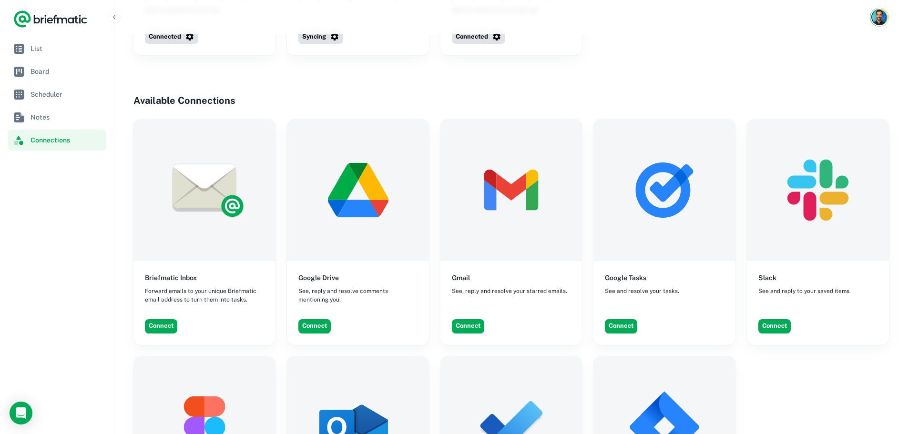 The width and height of the screenshot is (908, 434). What do you see at coordinates (205, 296) in the screenshot?
I see `span: Forward emails to your unique Briefmatic email address to turn them into tasks.` at bounding box center [205, 296].